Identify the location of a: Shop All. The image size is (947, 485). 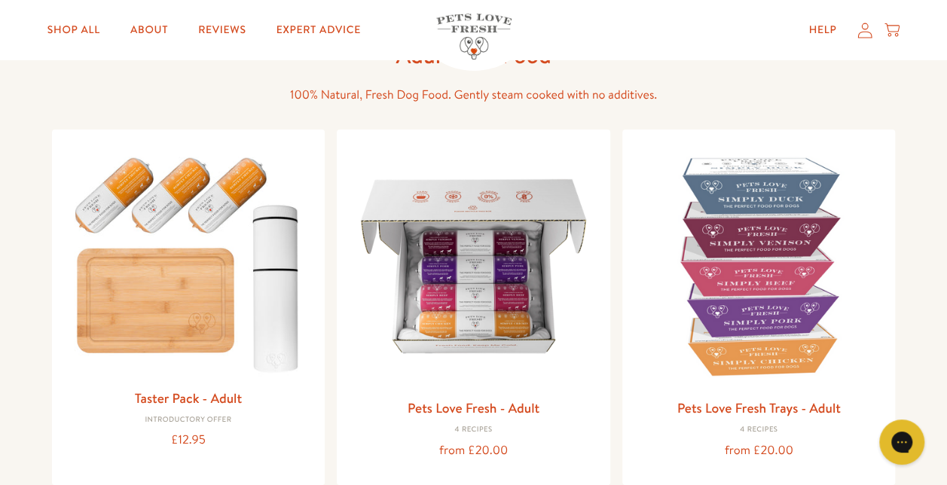
(74, 30).